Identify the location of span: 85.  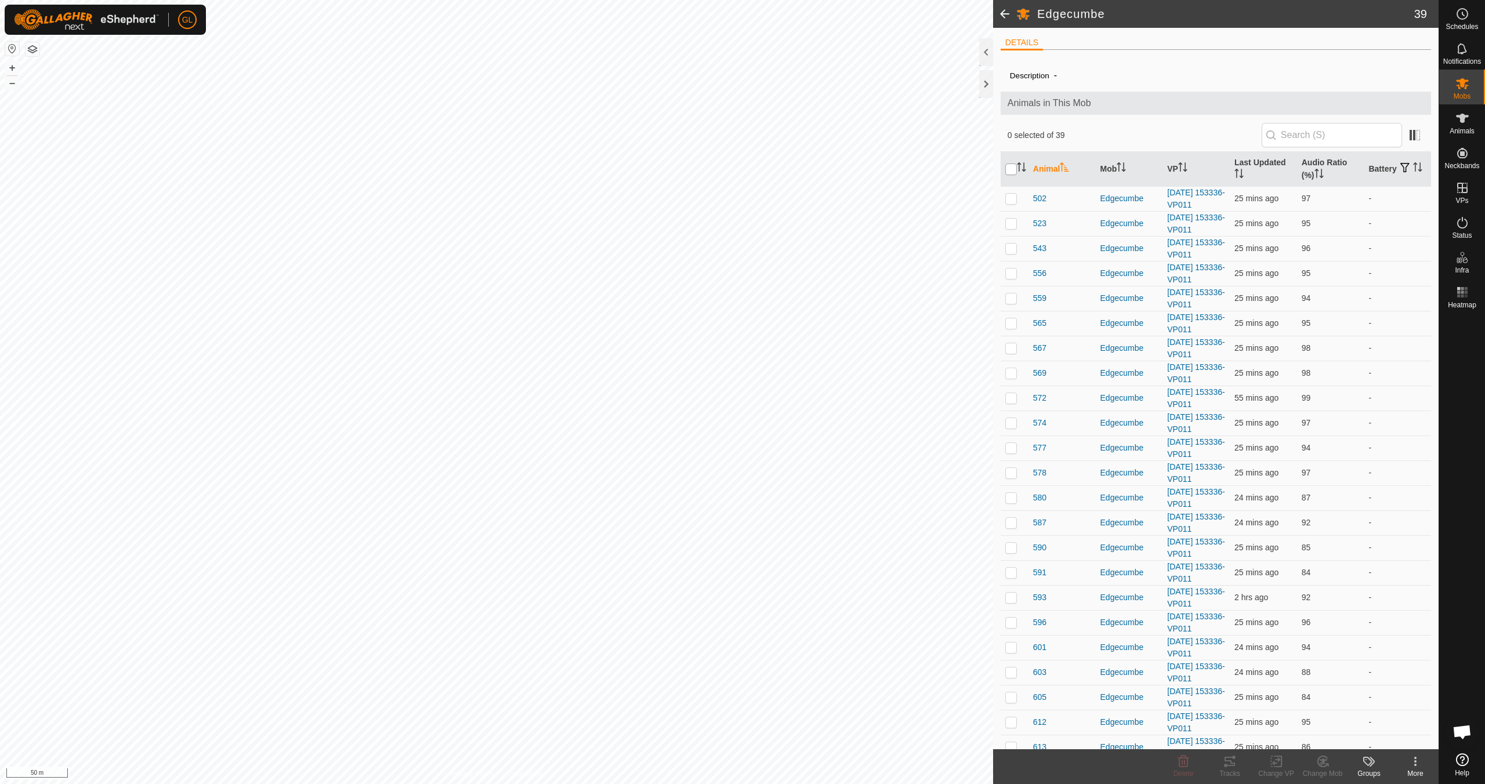
(1307, 548).